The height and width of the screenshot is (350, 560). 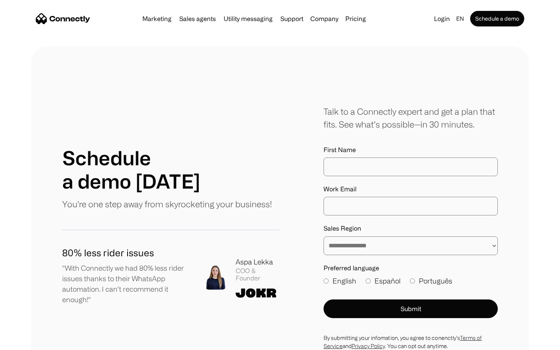 What do you see at coordinates (355, 19) in the screenshot?
I see `a: Pricing` at bounding box center [355, 19].